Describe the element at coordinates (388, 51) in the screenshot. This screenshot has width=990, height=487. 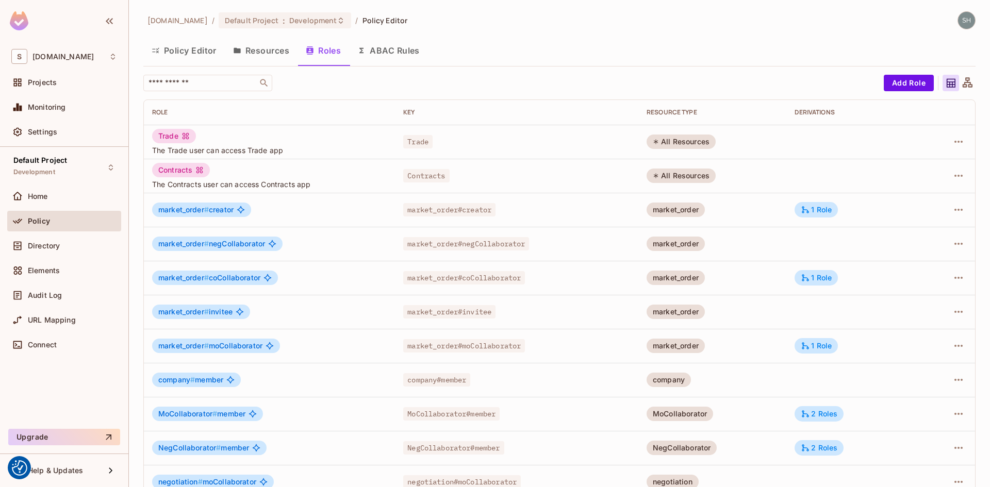
I see `button: ABAC Rules` at that location.